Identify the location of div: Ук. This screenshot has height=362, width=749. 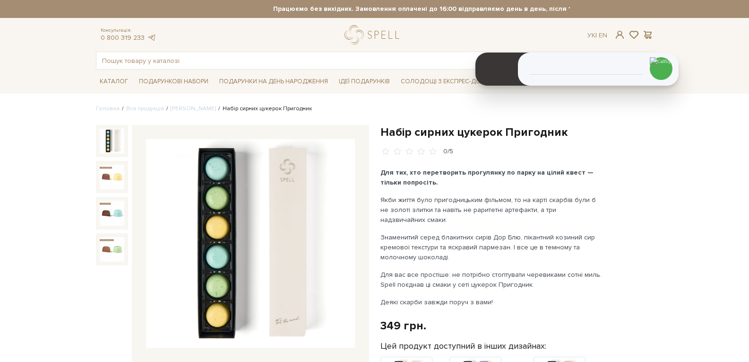
(598, 35).